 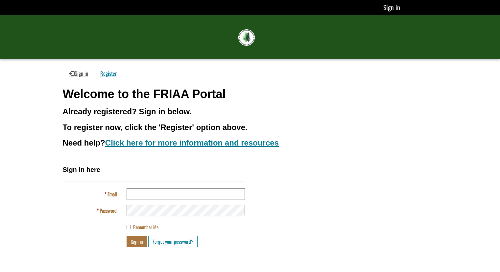 What do you see at coordinates (129, 227) in the screenshot?
I see `input: Remember Me` at bounding box center [129, 227].